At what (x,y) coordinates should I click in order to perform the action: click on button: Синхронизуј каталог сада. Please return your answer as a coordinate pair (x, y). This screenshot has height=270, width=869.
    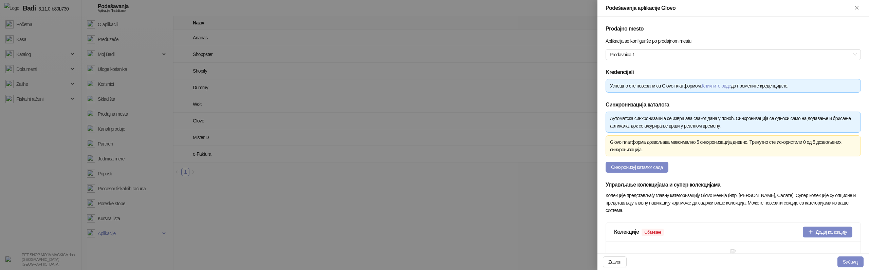
    Looking at the image, I should click on (637, 167).